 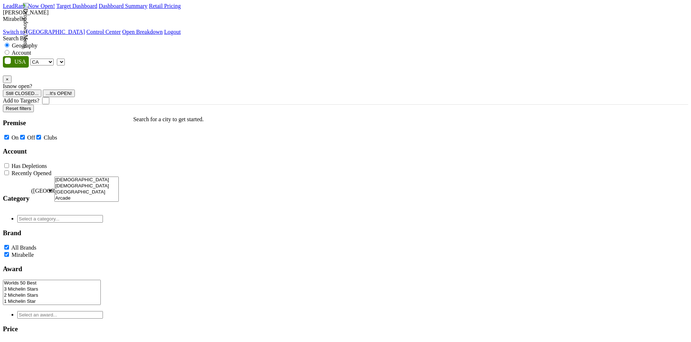 I want to click on div: Is now open?, so click(x=345, y=86).